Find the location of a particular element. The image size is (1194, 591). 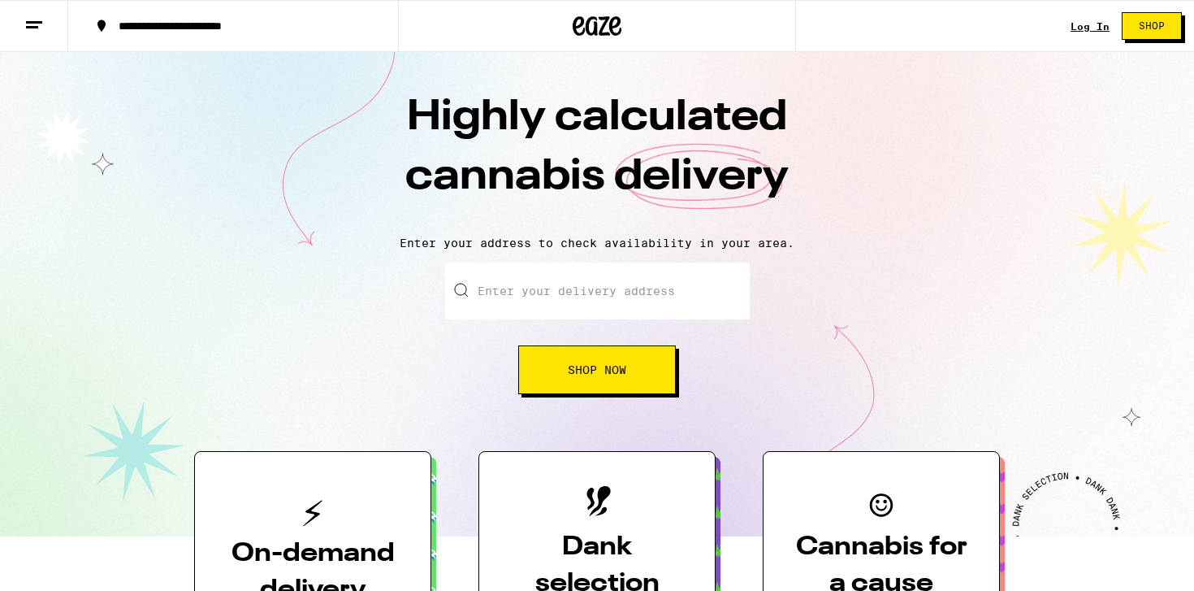

span: Shop is located at coordinates (1152, 26).